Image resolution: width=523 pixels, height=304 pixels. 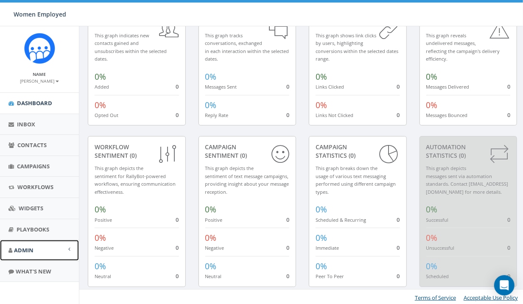 I want to click on small: Opted Out, so click(x=107, y=115).